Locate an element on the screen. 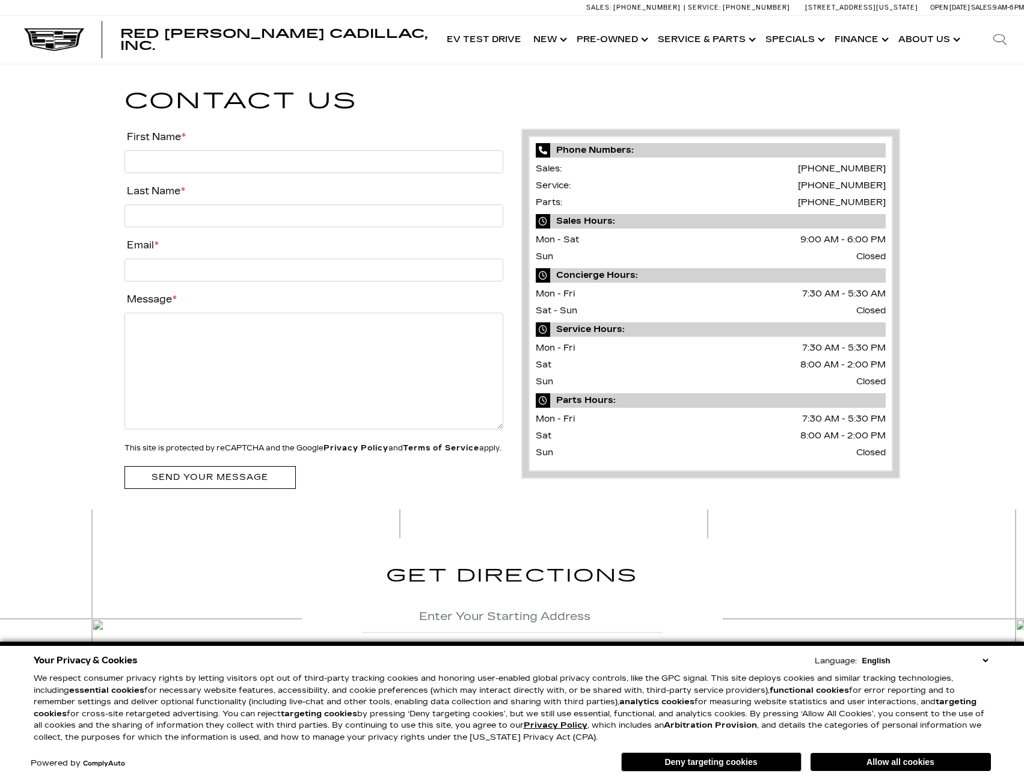 Image resolution: width=1024 pixels, height=780 pixels. span: Service Hours: is located at coordinates (711, 330).